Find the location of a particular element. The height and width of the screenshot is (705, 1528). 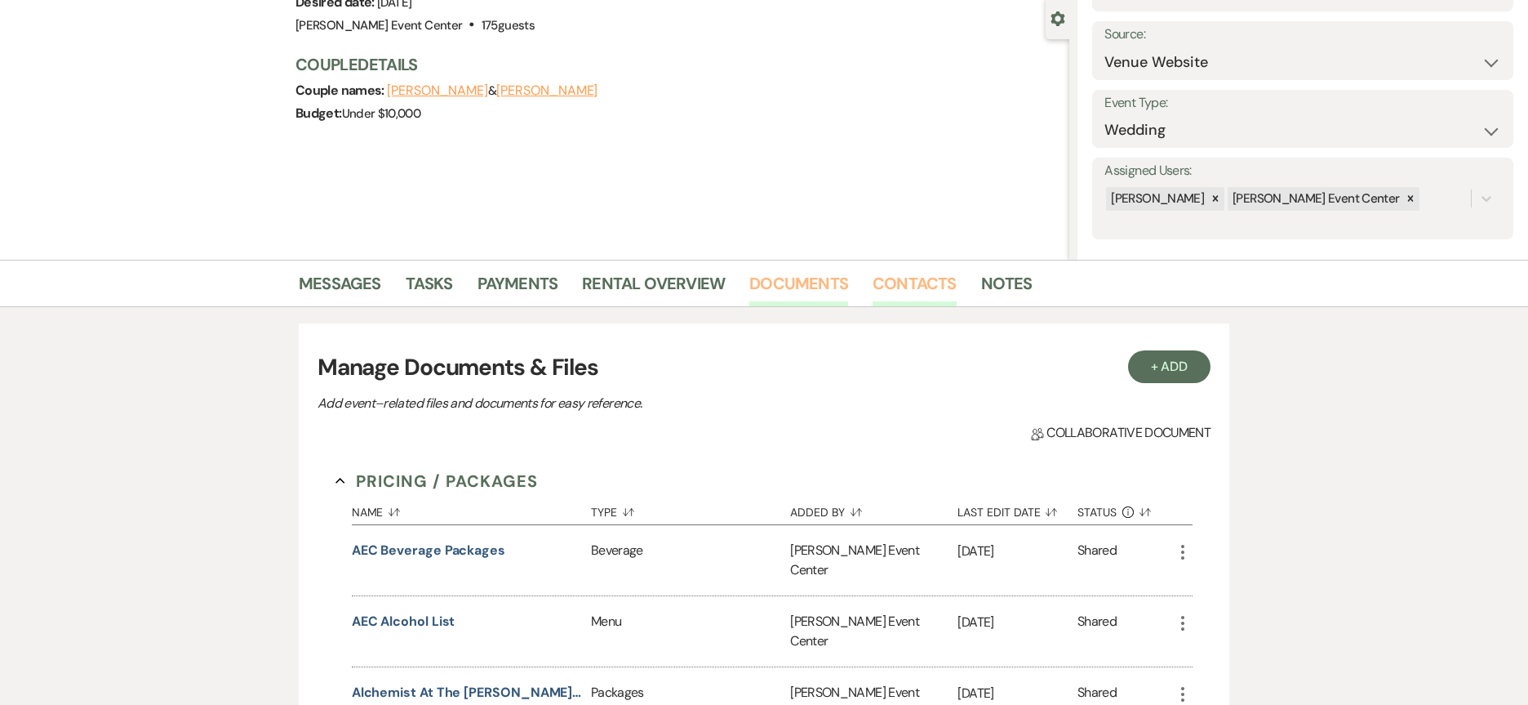

a: Messages is located at coordinates (340, 288).